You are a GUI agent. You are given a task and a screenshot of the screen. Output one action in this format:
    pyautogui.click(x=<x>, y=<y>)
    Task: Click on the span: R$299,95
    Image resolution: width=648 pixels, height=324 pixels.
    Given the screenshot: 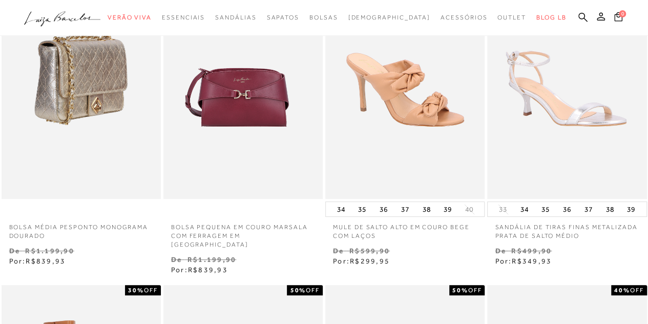 What is the action you would take?
    pyautogui.click(x=370, y=261)
    